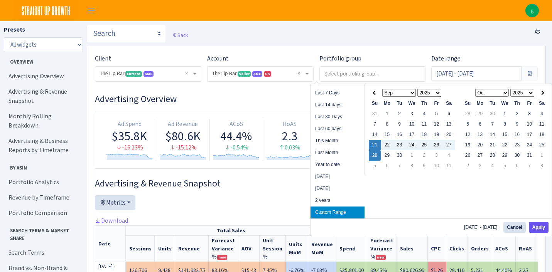 The height and width of the screenshot is (272, 552). I want to click on a: Revenue by Timeframe, so click(42, 198).